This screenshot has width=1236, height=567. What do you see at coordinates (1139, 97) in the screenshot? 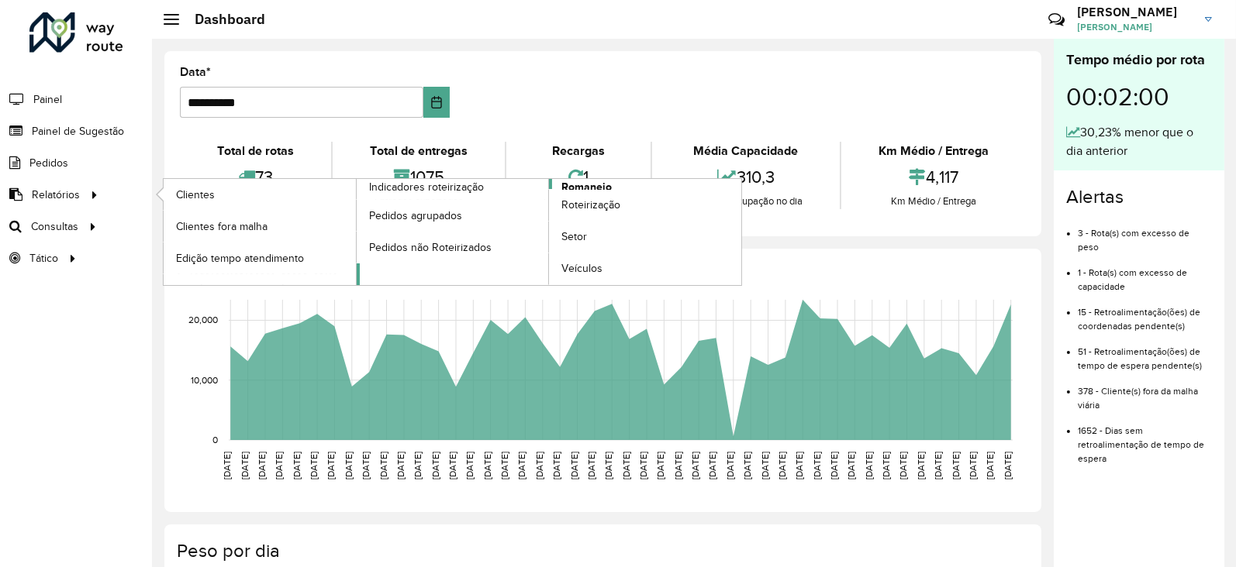
I see `div: 00:02:00` at bounding box center [1139, 97].